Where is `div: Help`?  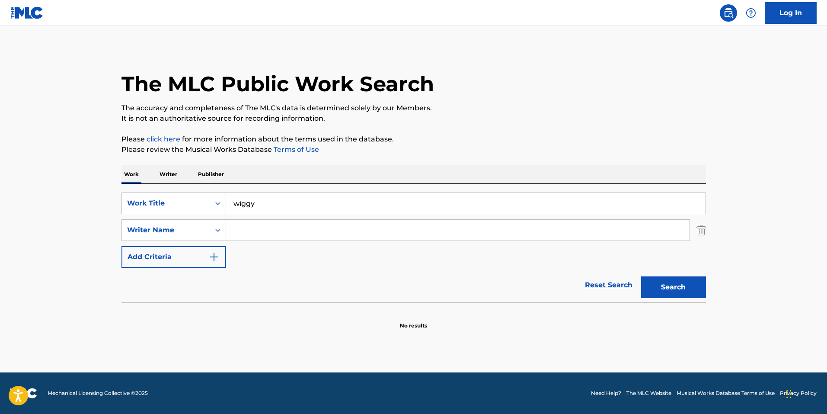
div: Help is located at coordinates (751, 13).